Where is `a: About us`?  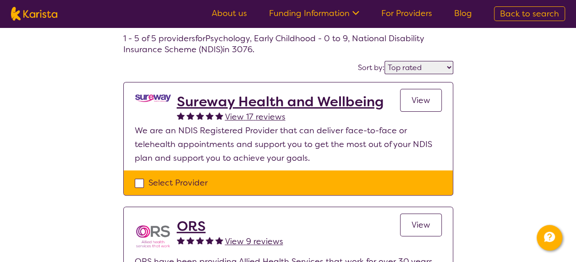 a: About us is located at coordinates (229, 13).